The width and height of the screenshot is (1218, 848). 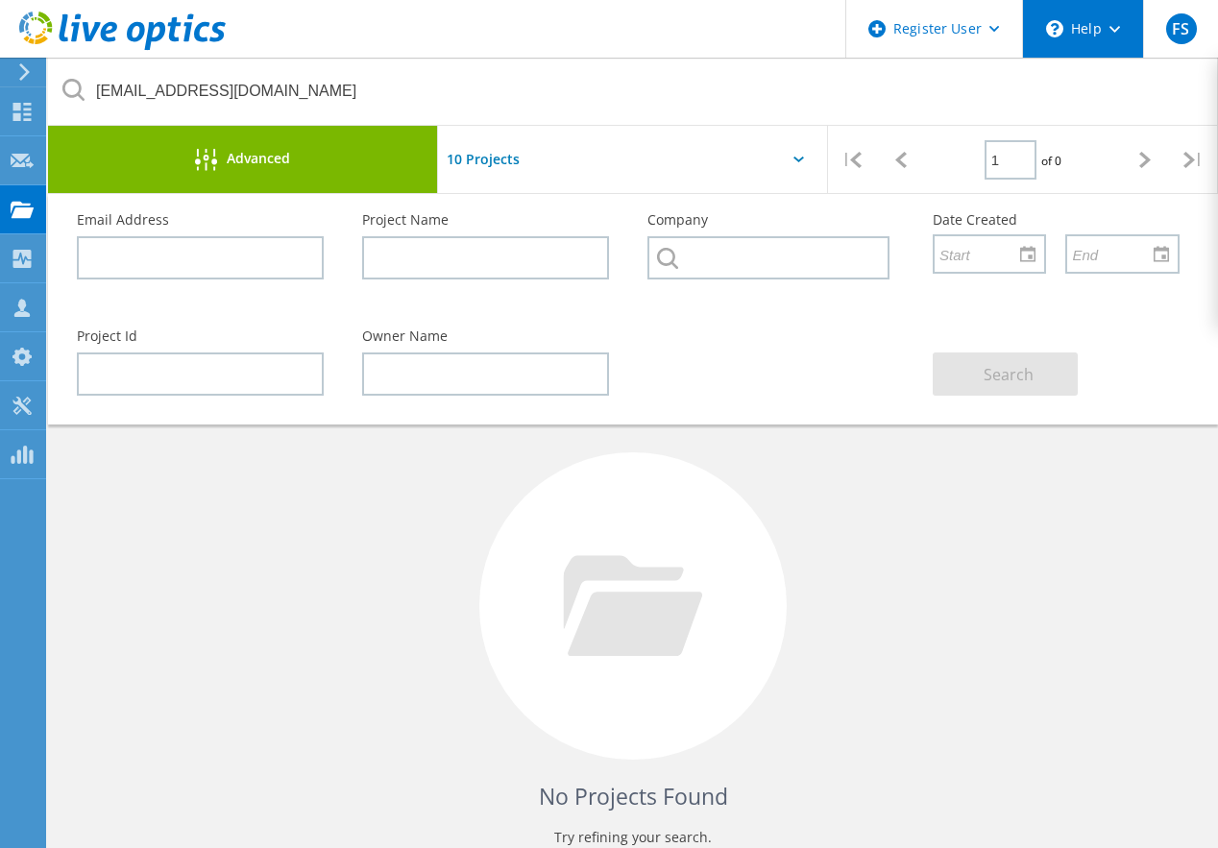 What do you see at coordinates (1115, 254) in the screenshot?
I see `input: End` at bounding box center [1115, 254].